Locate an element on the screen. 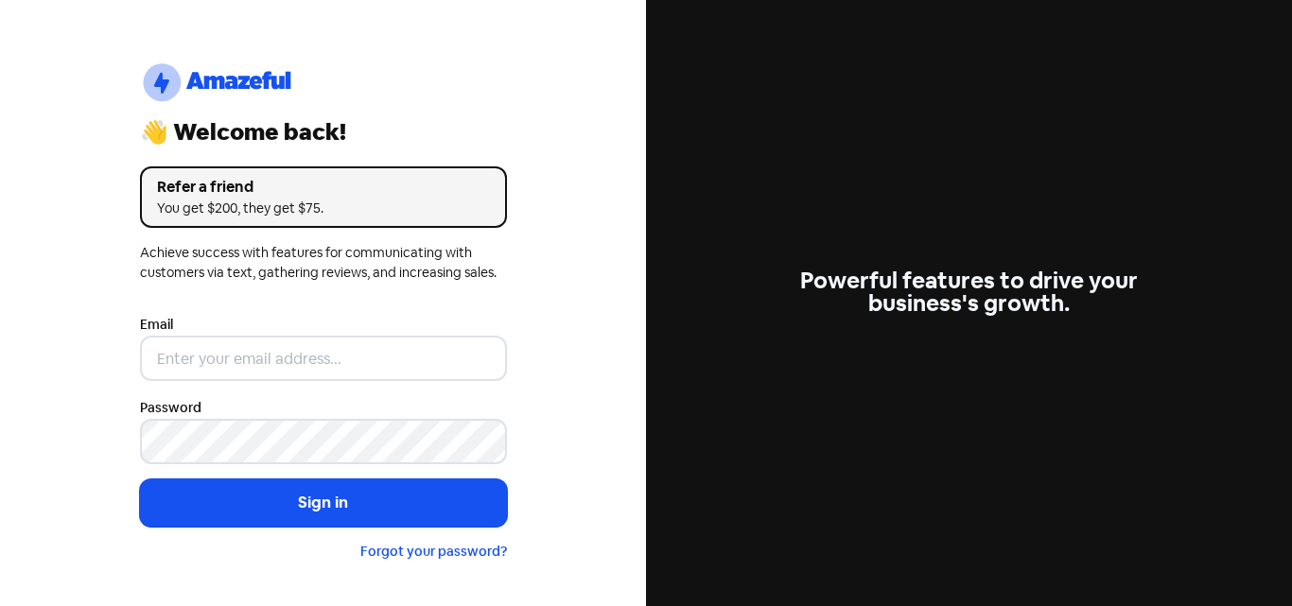 The width and height of the screenshot is (1292, 606). a: Forgot your password? is located at coordinates (433, 552).